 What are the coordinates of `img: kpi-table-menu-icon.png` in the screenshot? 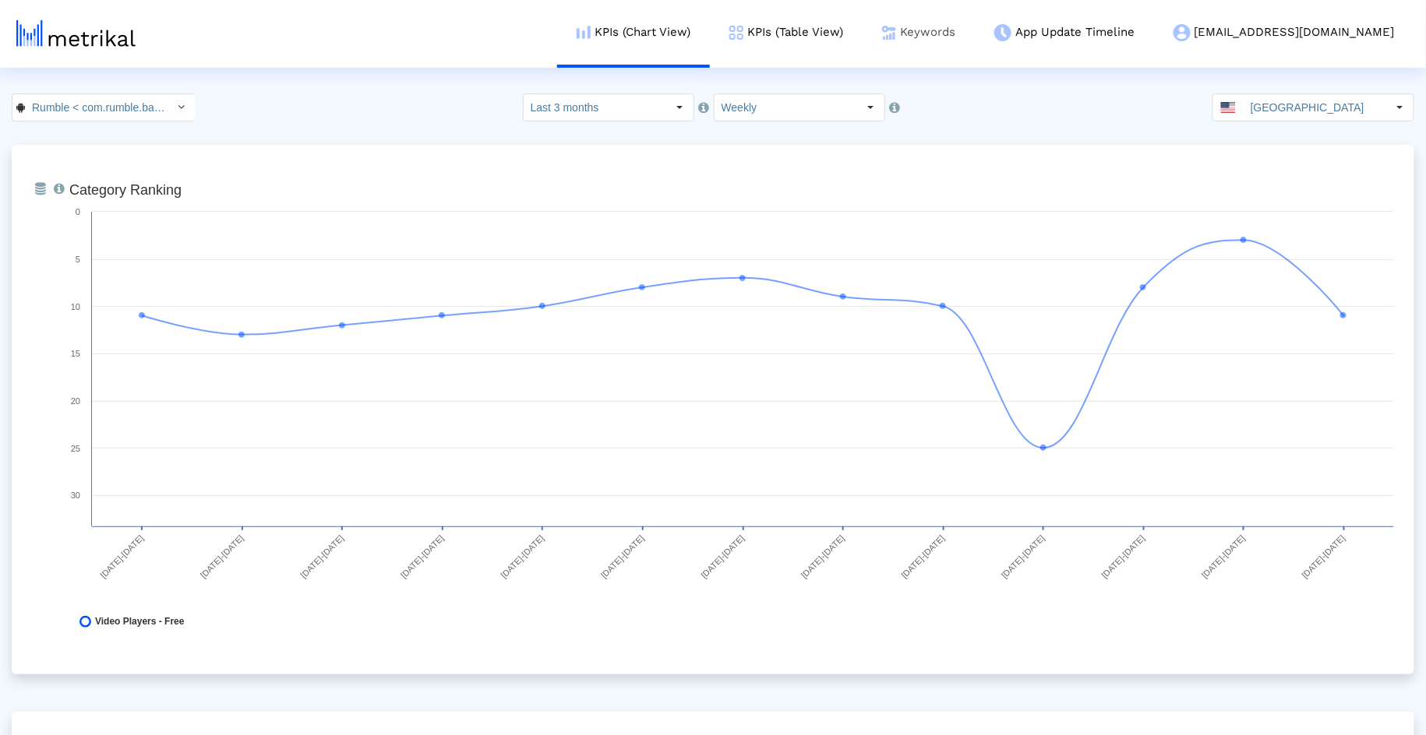 It's located at (736, 33).